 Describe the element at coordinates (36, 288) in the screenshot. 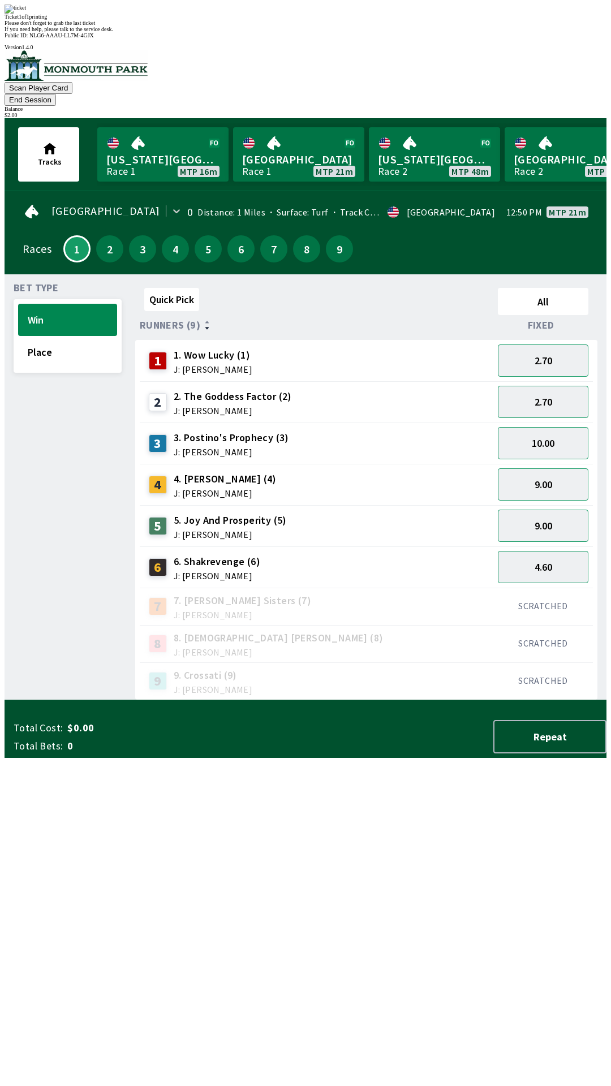

I see `span: Bet Type` at that location.